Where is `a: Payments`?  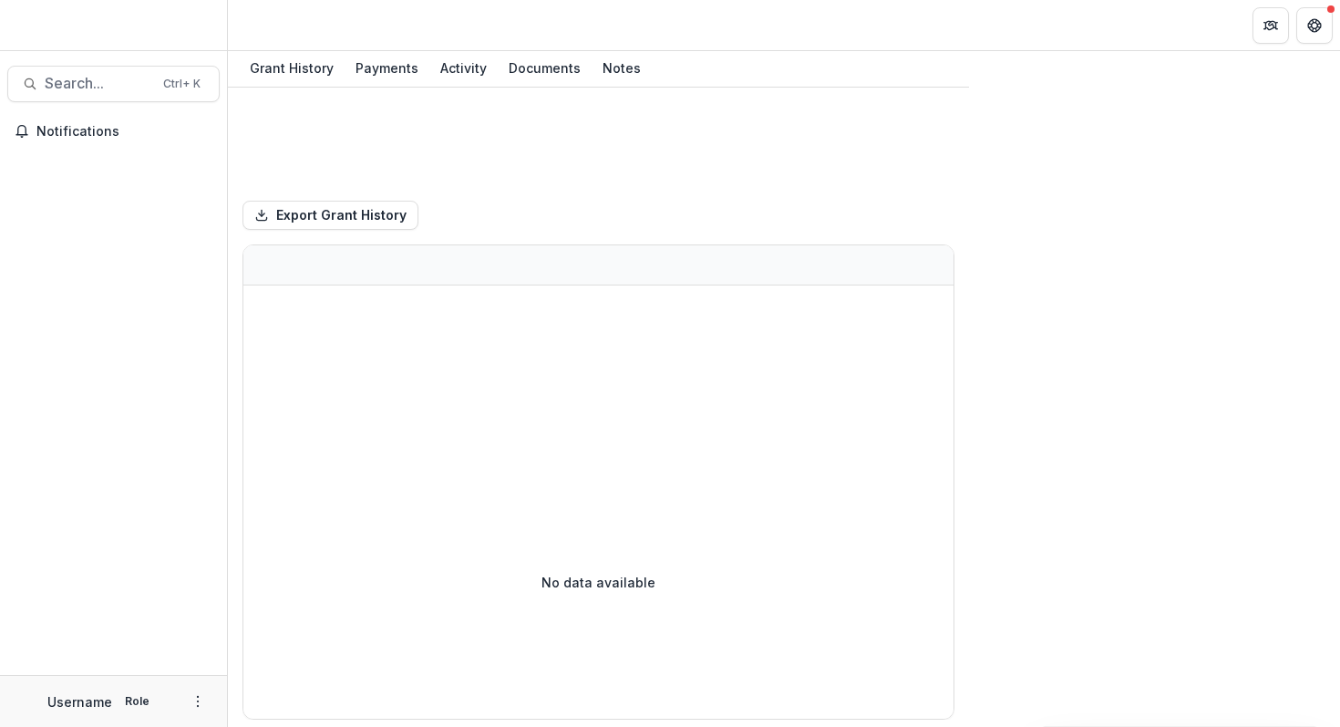
a: Payments is located at coordinates (387, 68).